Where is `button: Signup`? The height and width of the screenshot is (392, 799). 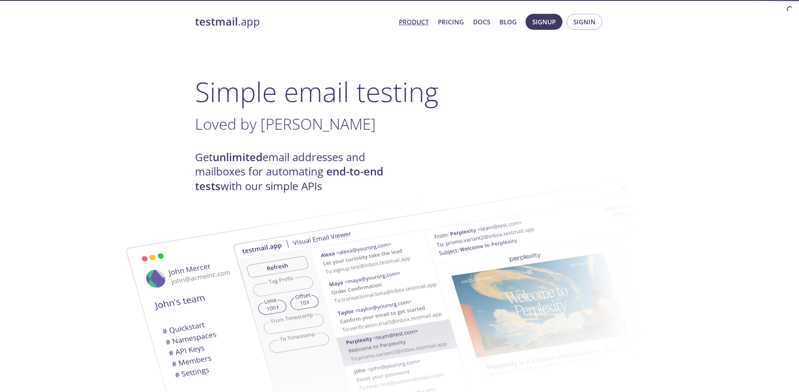
button: Signup is located at coordinates (544, 22).